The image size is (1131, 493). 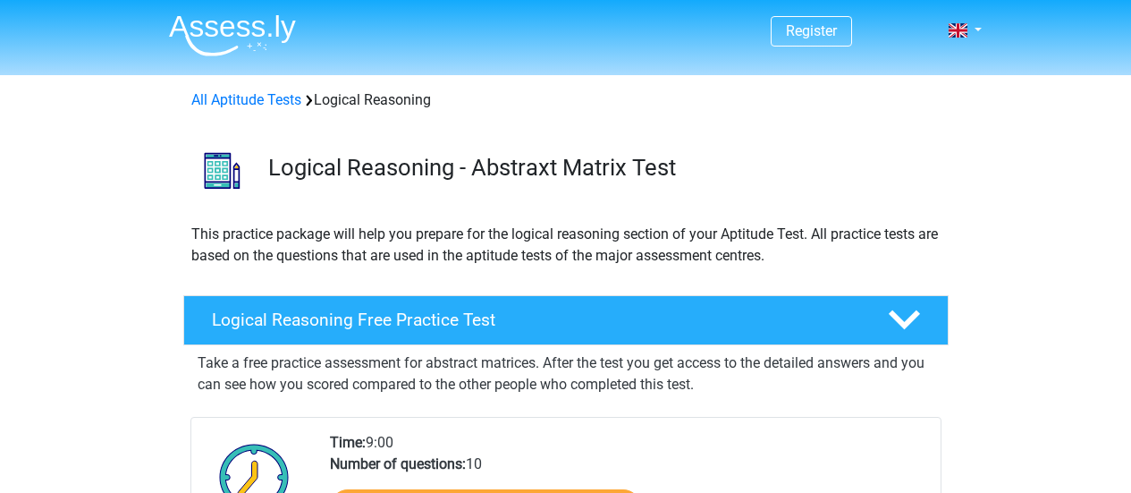 What do you see at coordinates (601, 167) in the screenshot?
I see `h3: Logical Reasoning - Abstraxt Matrix Test` at bounding box center [601, 167].